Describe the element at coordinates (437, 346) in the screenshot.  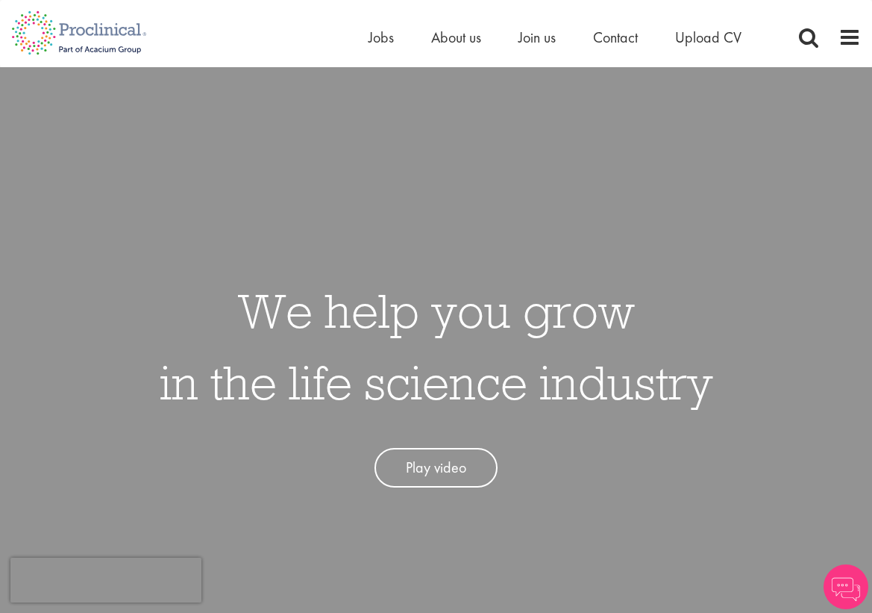
I see `h1: We help you grow in the life science industry` at that location.